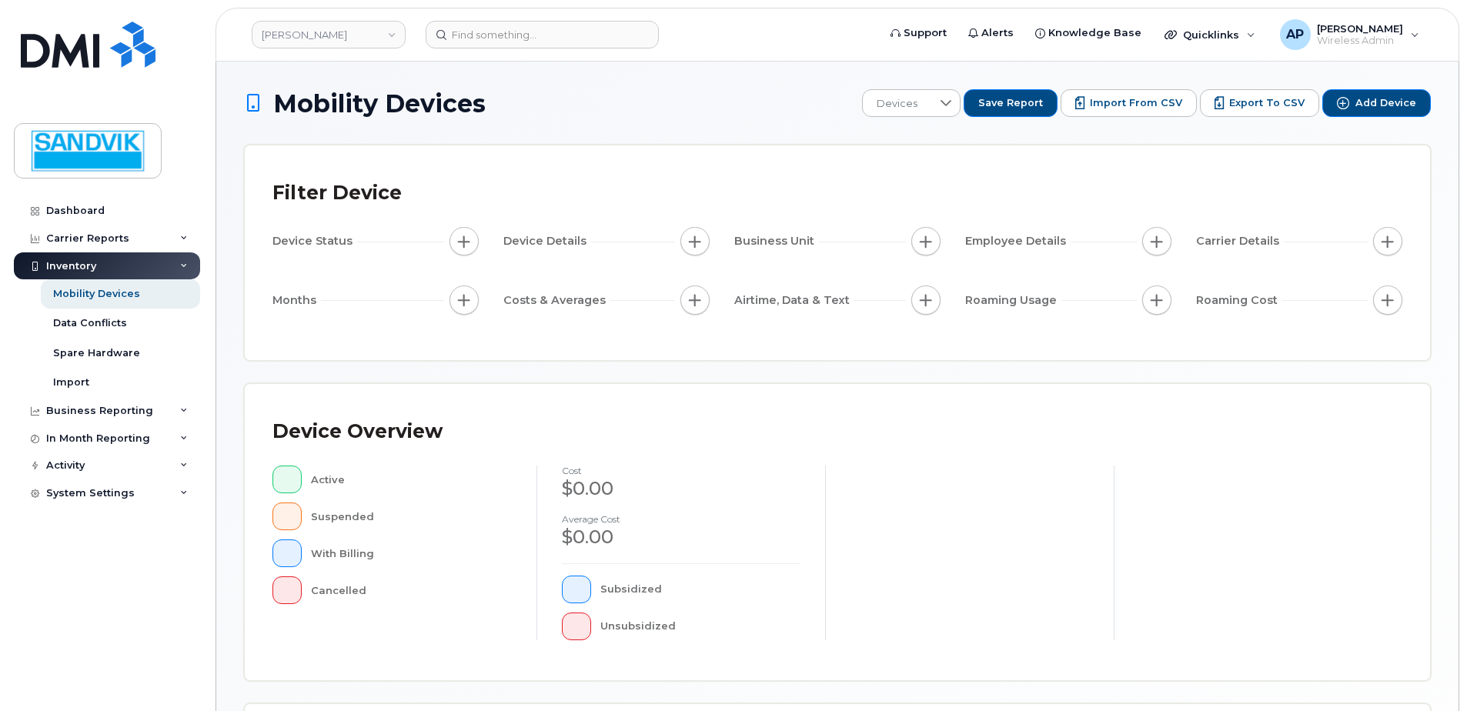 The width and height of the screenshot is (1467, 711). Describe the element at coordinates (1267, 103) in the screenshot. I see `span: Export to CSV` at that location.